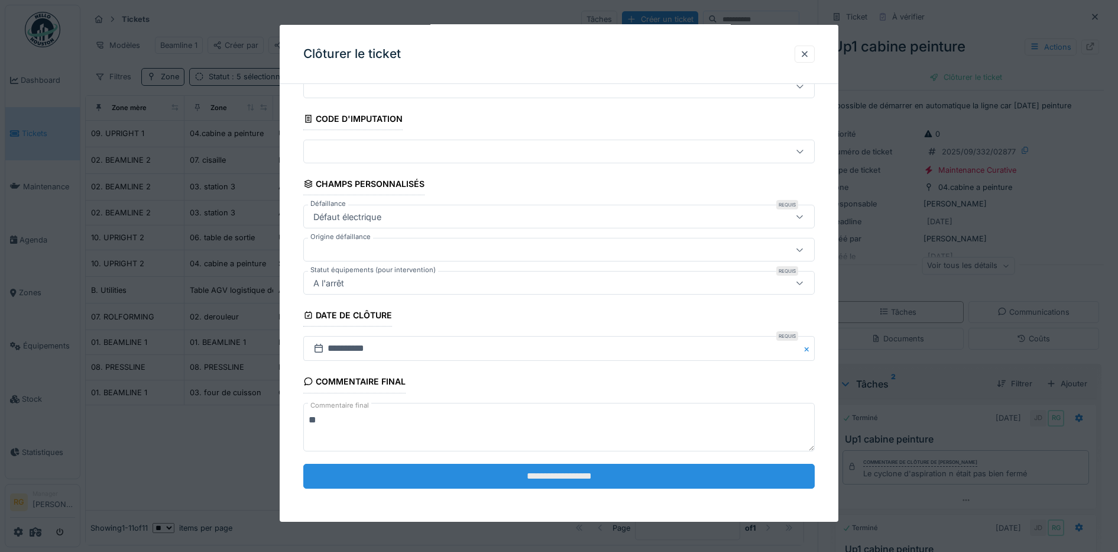 The width and height of the screenshot is (1118, 552). Describe the element at coordinates (341, 236) in the screenshot. I see `label: Origine défaillance` at that location.